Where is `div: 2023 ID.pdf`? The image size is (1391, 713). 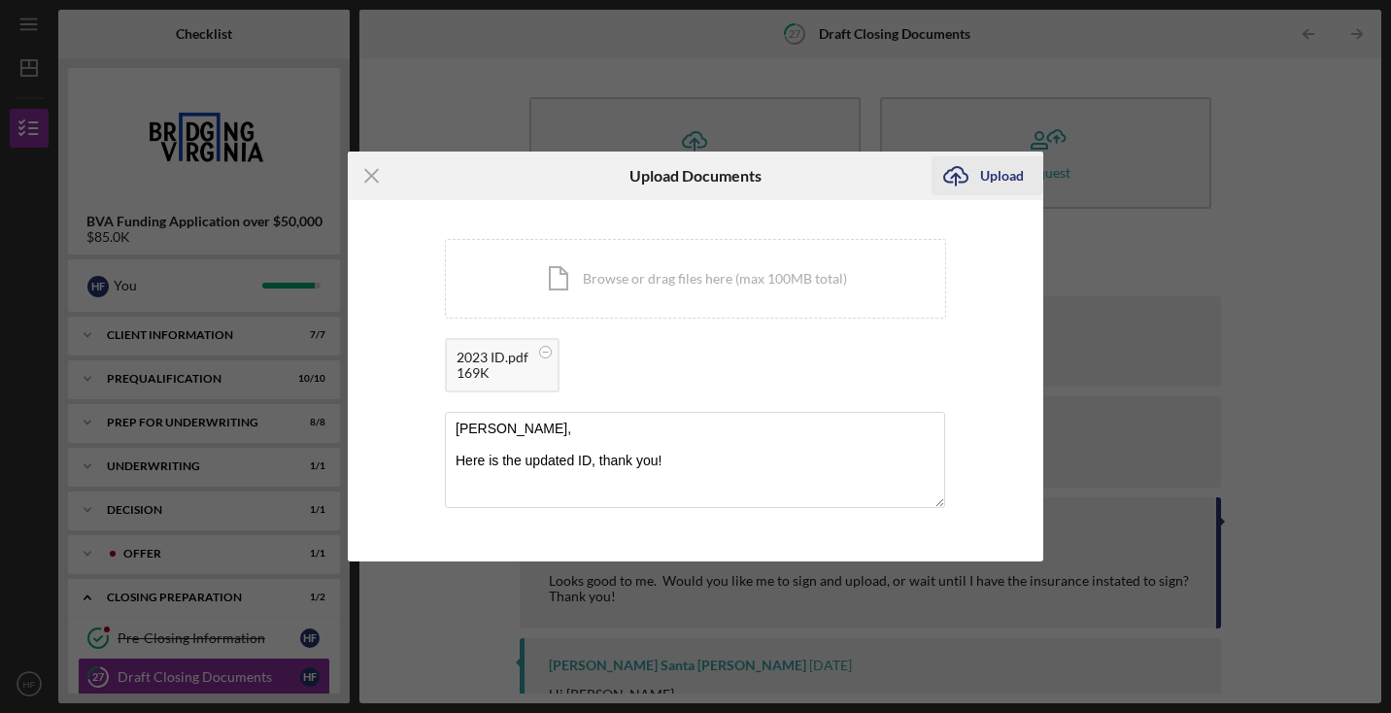
div: 2023 ID.pdf is located at coordinates (493, 357).